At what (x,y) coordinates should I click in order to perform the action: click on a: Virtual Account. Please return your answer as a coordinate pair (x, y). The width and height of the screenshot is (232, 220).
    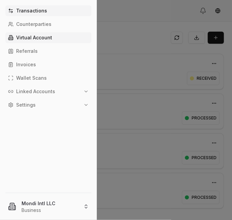
    Looking at the image, I should click on (48, 38).